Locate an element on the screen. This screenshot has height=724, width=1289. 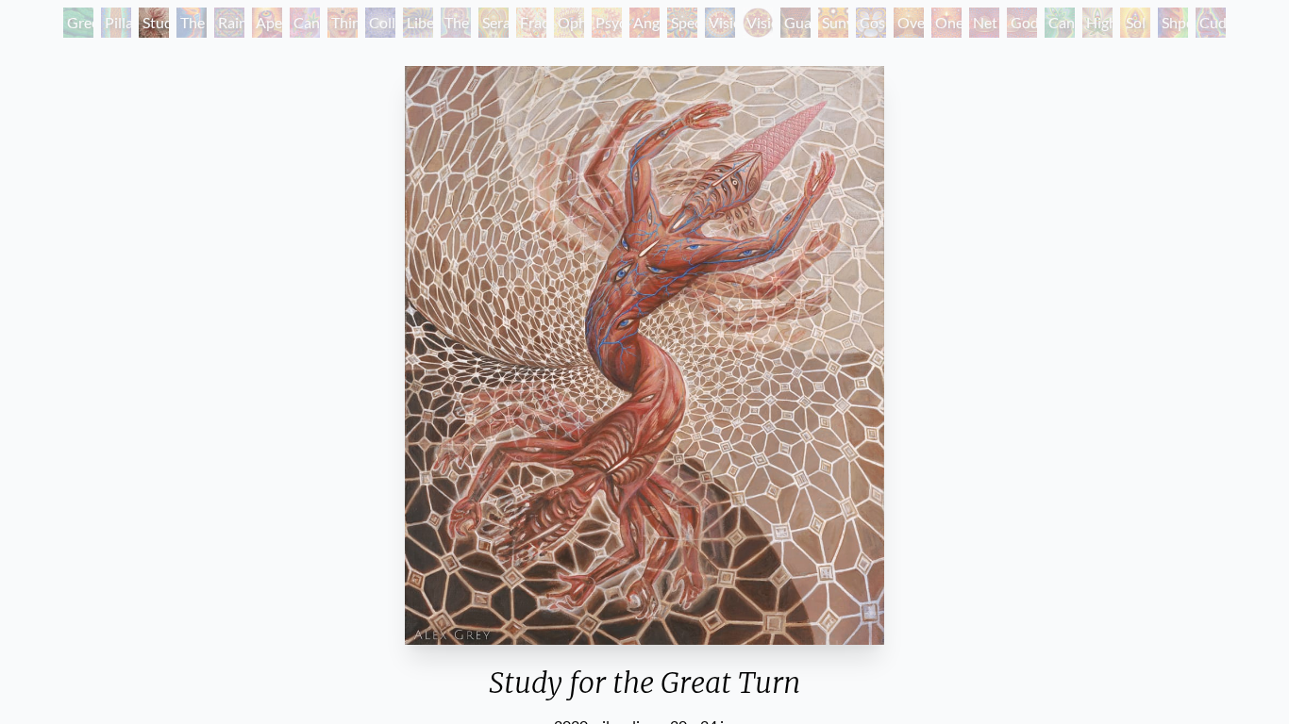
div: Cannafist is located at coordinates (1059, 23).